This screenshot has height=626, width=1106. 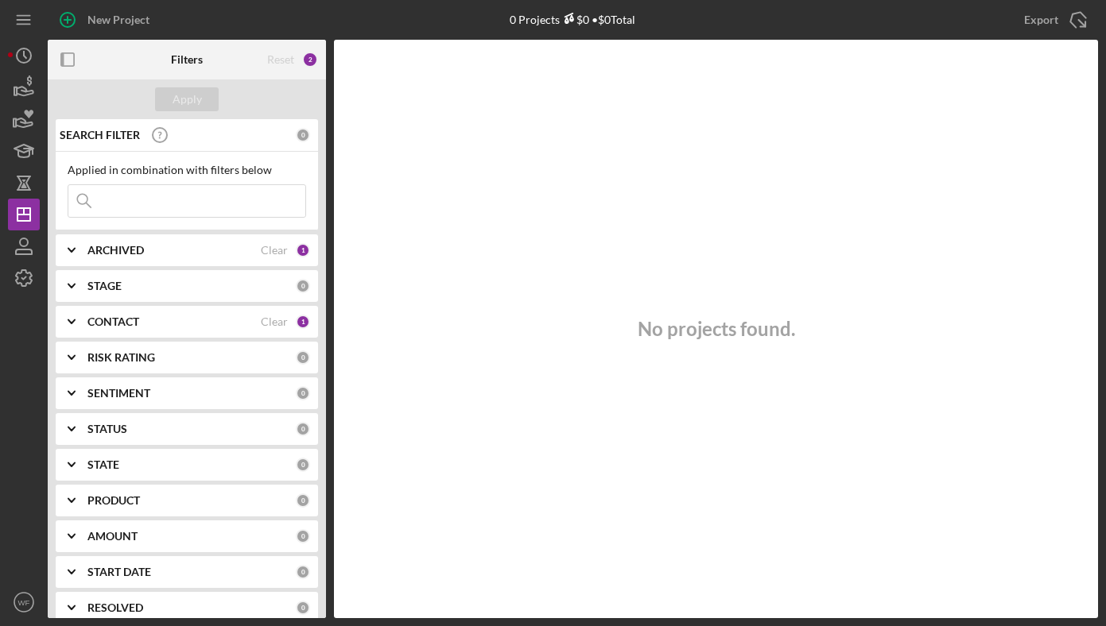 What do you see at coordinates (118, 393) in the screenshot?
I see `b: SENTIMENT` at bounding box center [118, 393].